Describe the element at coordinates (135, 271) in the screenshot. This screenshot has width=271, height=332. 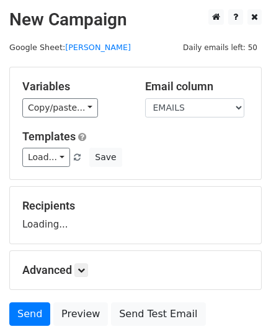
I see `h5: Advanced` at that location.